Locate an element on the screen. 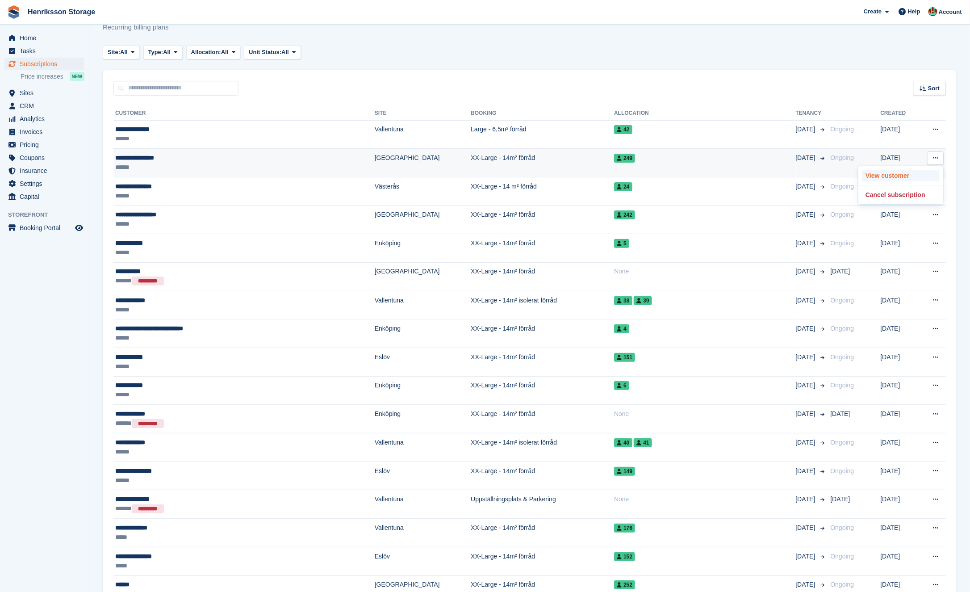 Image resolution: width=970 pixels, height=592 pixels. span: Booking Portal is located at coordinates (46, 228).